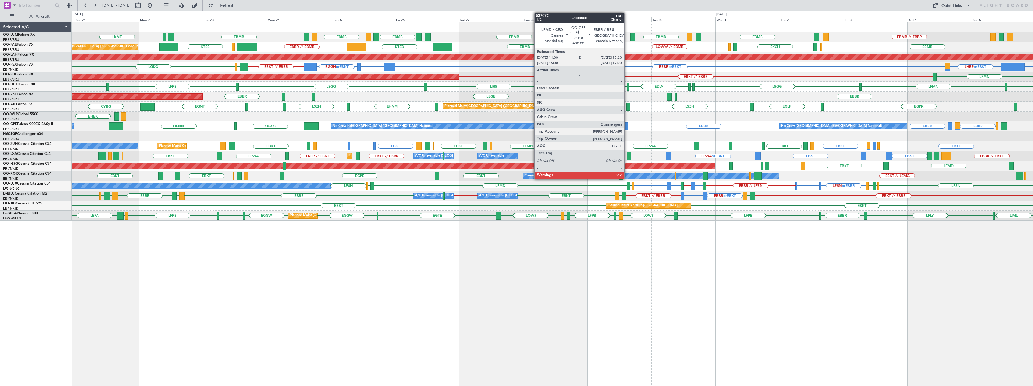 The image size is (1033, 386). Describe the element at coordinates (27, 144) in the screenshot. I see `a: OO-ZUNCessna Citation CJ4` at that location.